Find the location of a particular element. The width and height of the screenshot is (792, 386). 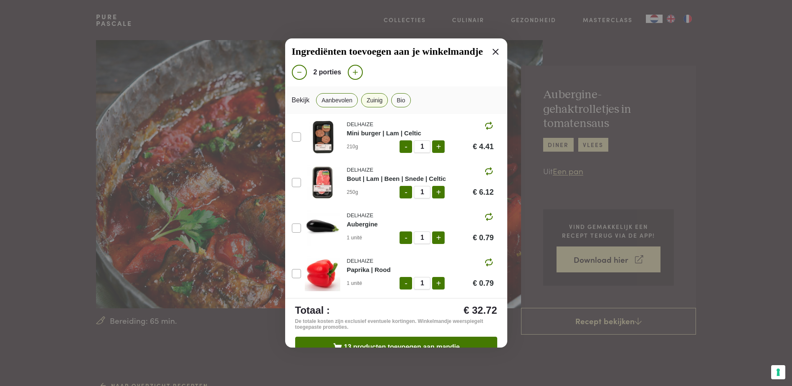

button: Aanbevolen is located at coordinates (337, 100).